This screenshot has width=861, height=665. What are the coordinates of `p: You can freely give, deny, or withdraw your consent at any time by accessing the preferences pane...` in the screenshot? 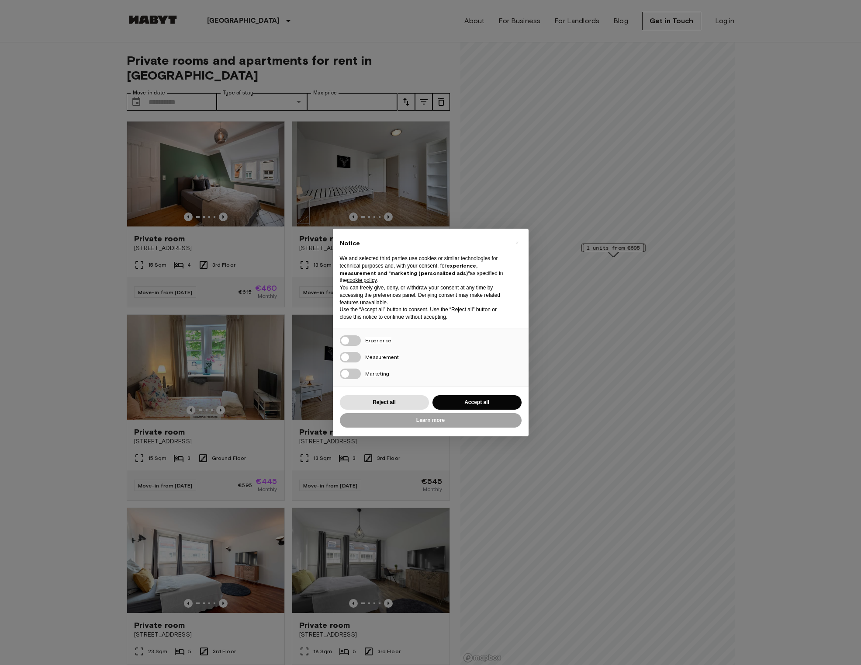 It's located at (424, 295).